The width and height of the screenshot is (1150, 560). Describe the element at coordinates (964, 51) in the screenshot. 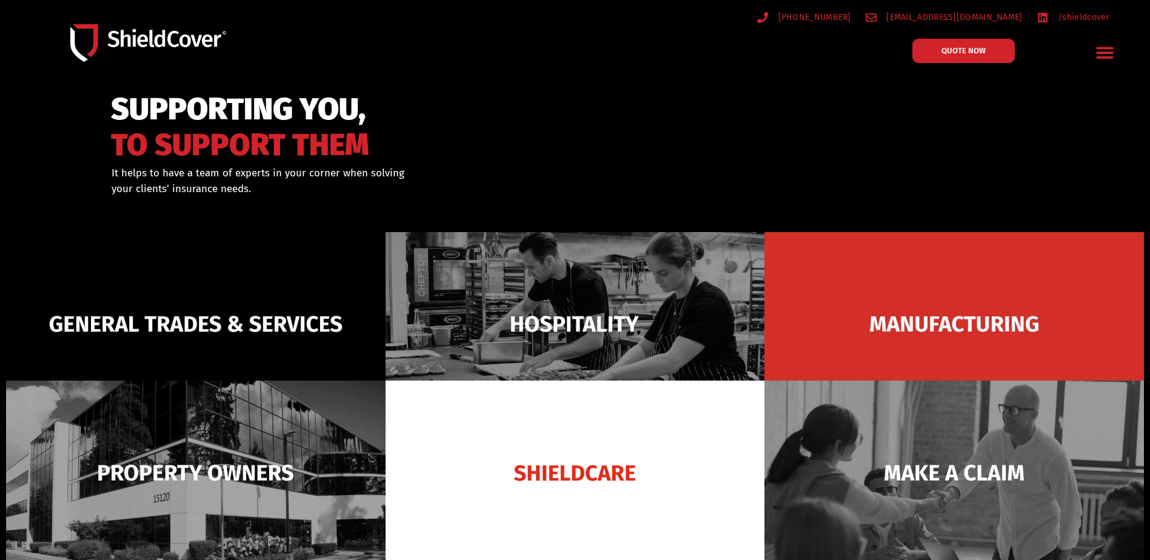

I see `a: QUOTE NOW` at that location.